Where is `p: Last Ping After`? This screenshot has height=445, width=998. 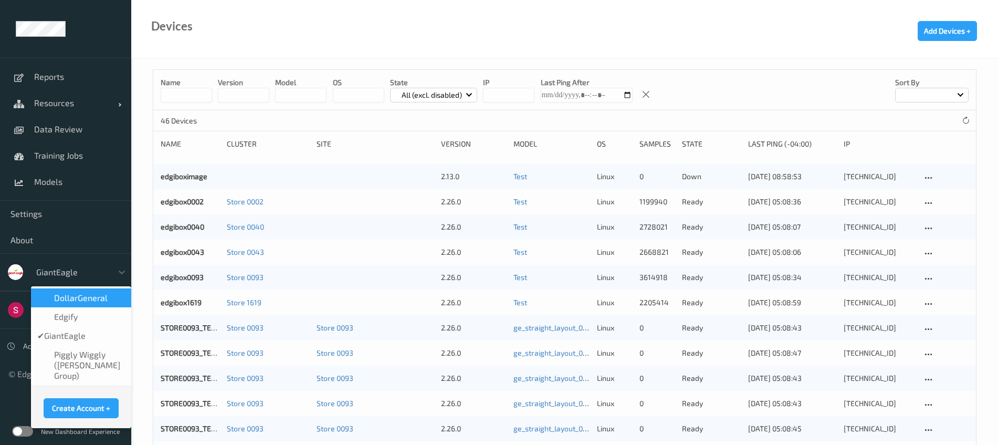
p: Last Ping After is located at coordinates (586, 82).